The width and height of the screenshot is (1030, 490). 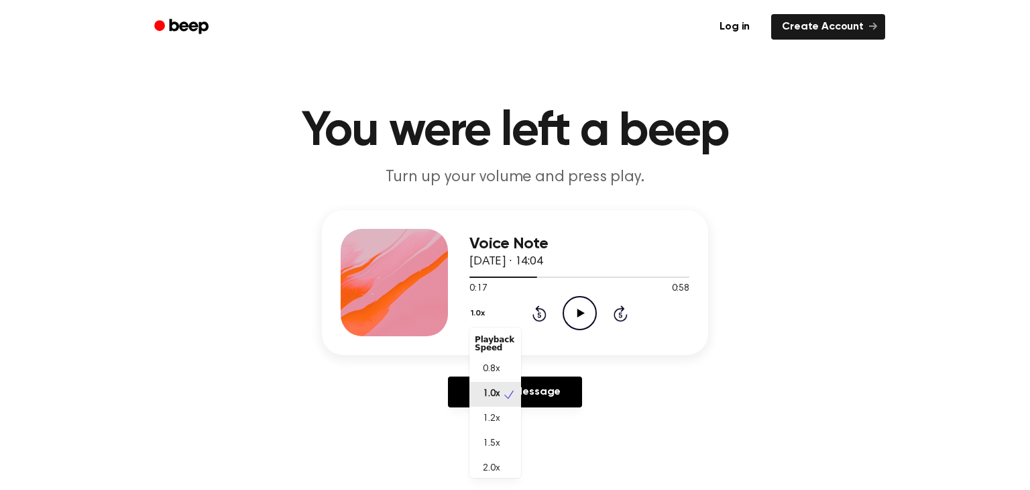 I want to click on div: 1.0x, so click(x=495, y=402).